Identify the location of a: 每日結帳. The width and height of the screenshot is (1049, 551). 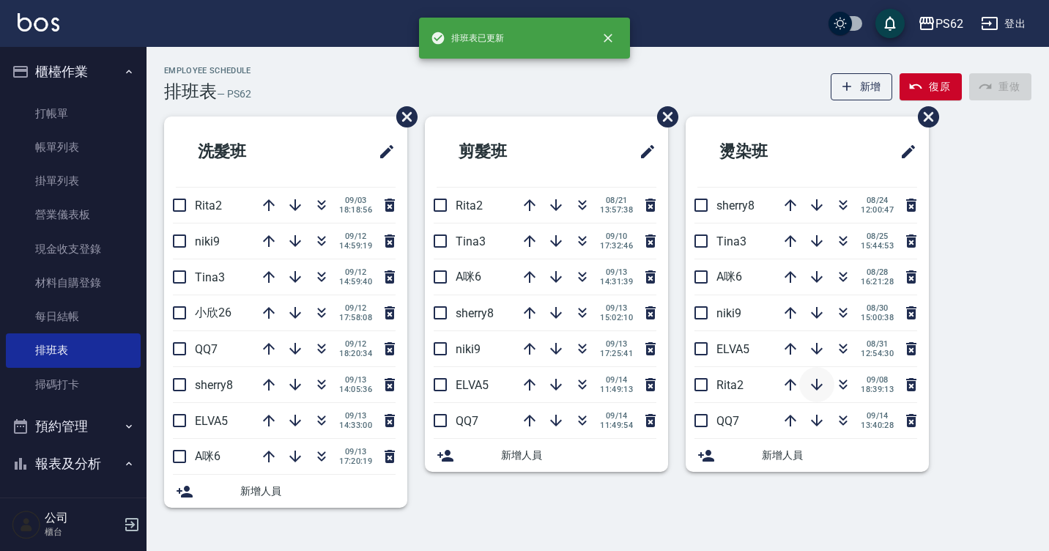
(73, 316).